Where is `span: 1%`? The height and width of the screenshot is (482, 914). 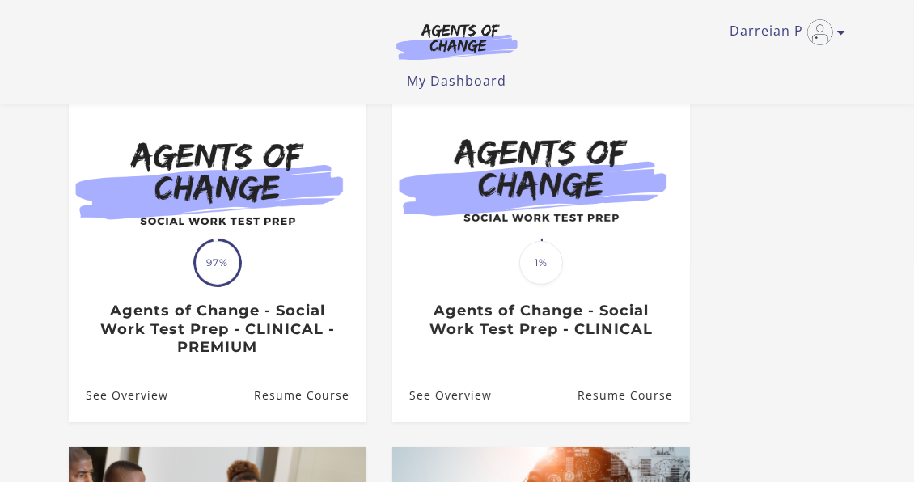 span: 1% is located at coordinates (541, 263).